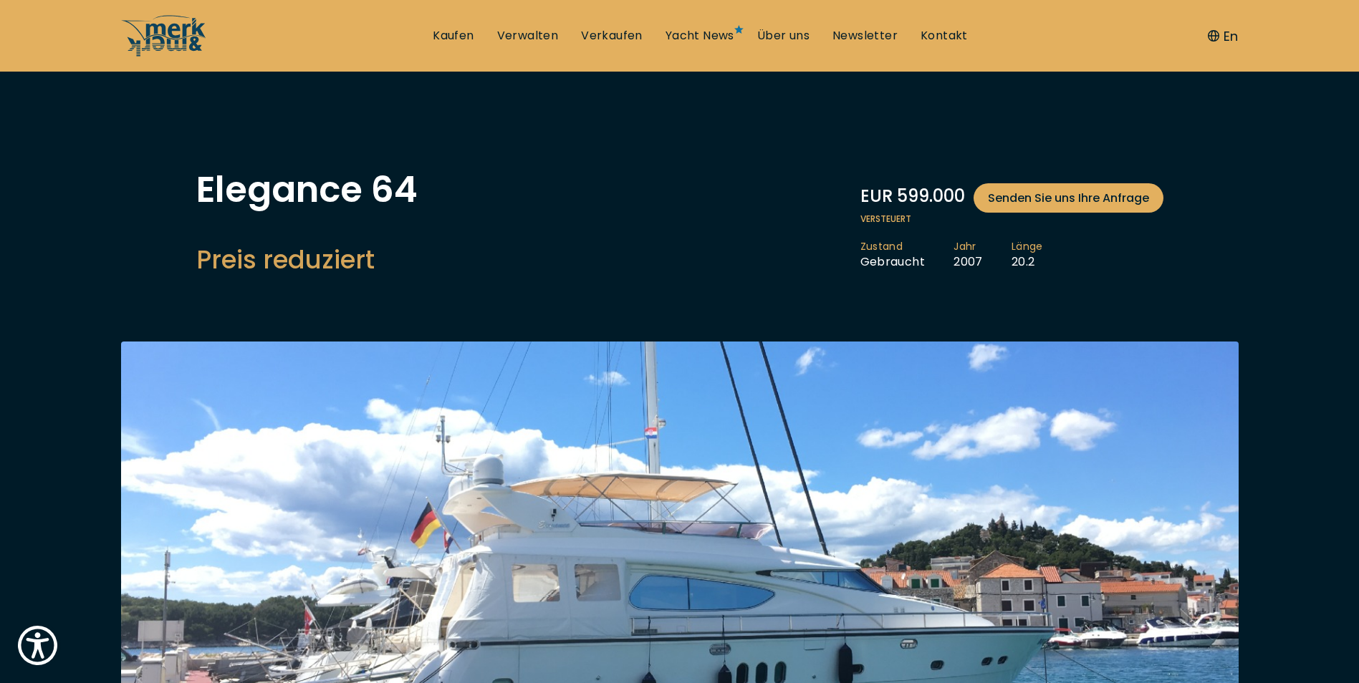 This screenshot has height=683, width=1359. What do you see at coordinates (968, 247) in the screenshot?
I see `span: Jahr` at bounding box center [968, 247].